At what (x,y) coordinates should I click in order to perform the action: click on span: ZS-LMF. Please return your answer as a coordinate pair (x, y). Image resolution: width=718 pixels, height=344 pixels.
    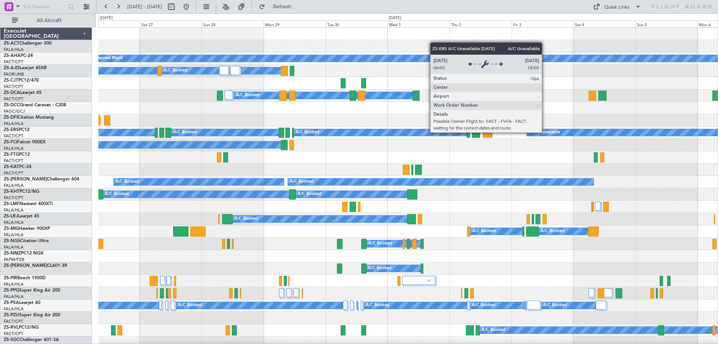
    Looking at the image, I should click on (12, 204).